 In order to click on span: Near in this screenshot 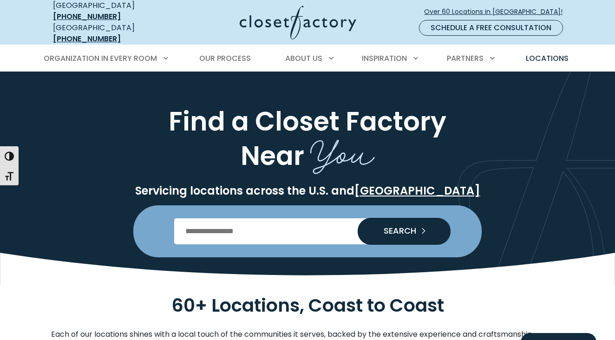, I will do `click(272, 156)`.